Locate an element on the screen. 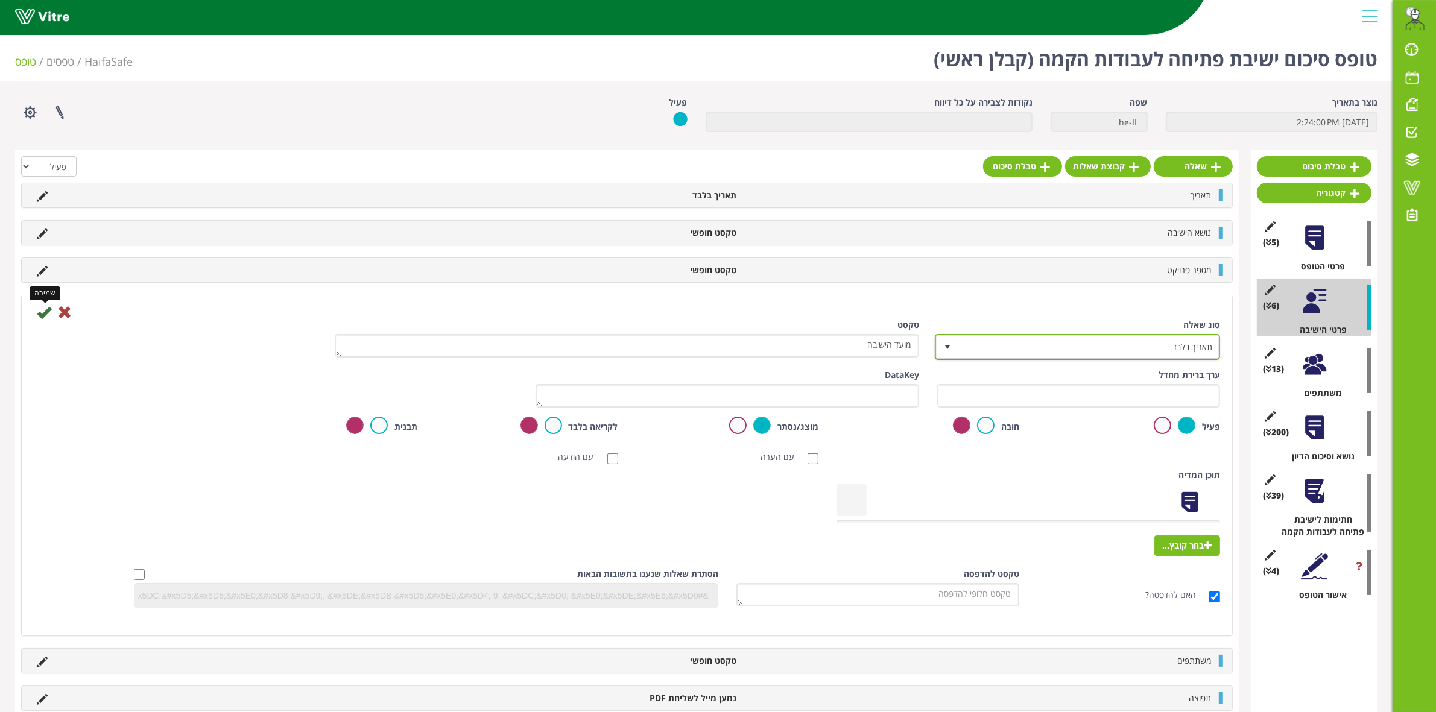 This screenshot has width=1436, height=712. h1: טופס סיכום ישיבת פתיחה לעבודות הקמה (קבלן ראשי) is located at coordinates (1156, 56).